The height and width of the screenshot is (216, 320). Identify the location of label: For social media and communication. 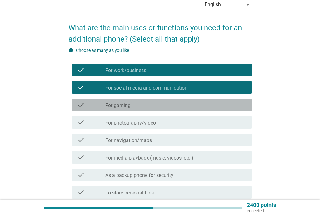
(146, 88).